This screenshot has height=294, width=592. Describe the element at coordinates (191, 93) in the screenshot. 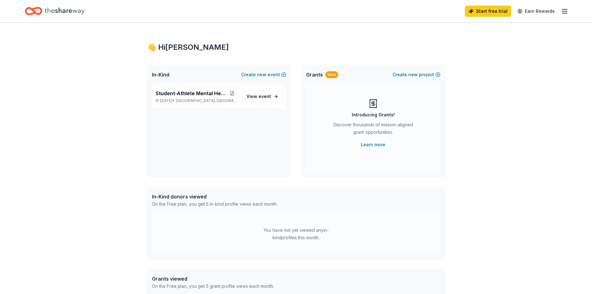

I see `span: Student-Athlete Mental Health Week` at that location.